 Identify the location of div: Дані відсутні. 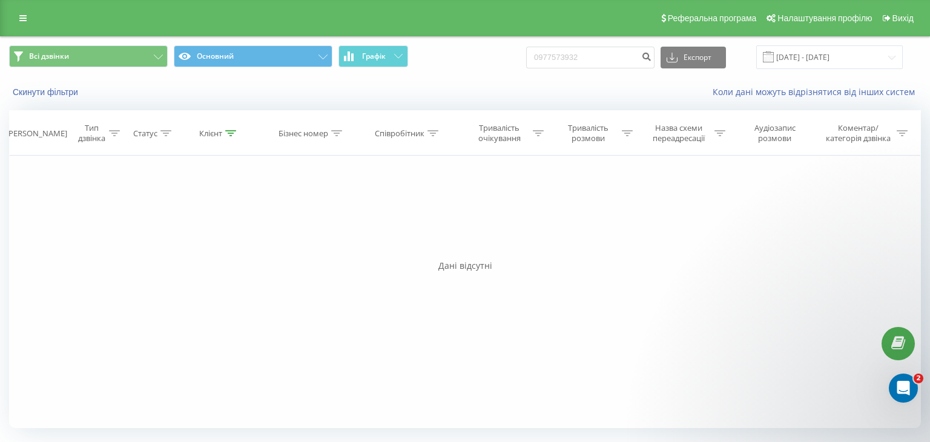
(465, 266).